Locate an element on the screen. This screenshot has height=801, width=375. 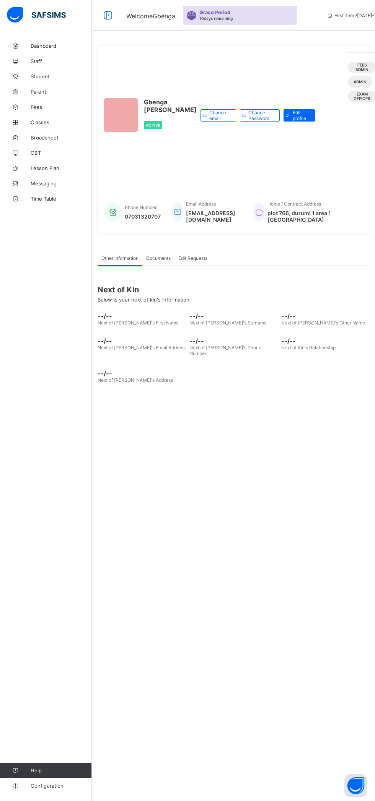
button: Open asap is located at coordinates (356, 786).